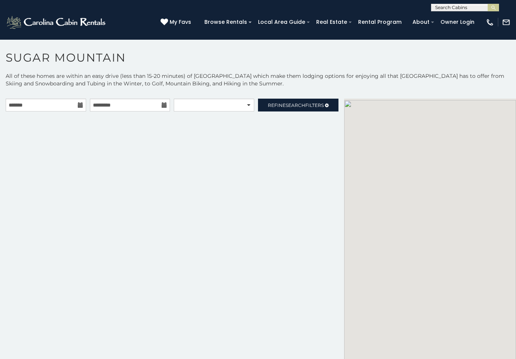 This screenshot has height=359, width=516. I want to click on img: phone-regular-white.png, so click(490, 22).